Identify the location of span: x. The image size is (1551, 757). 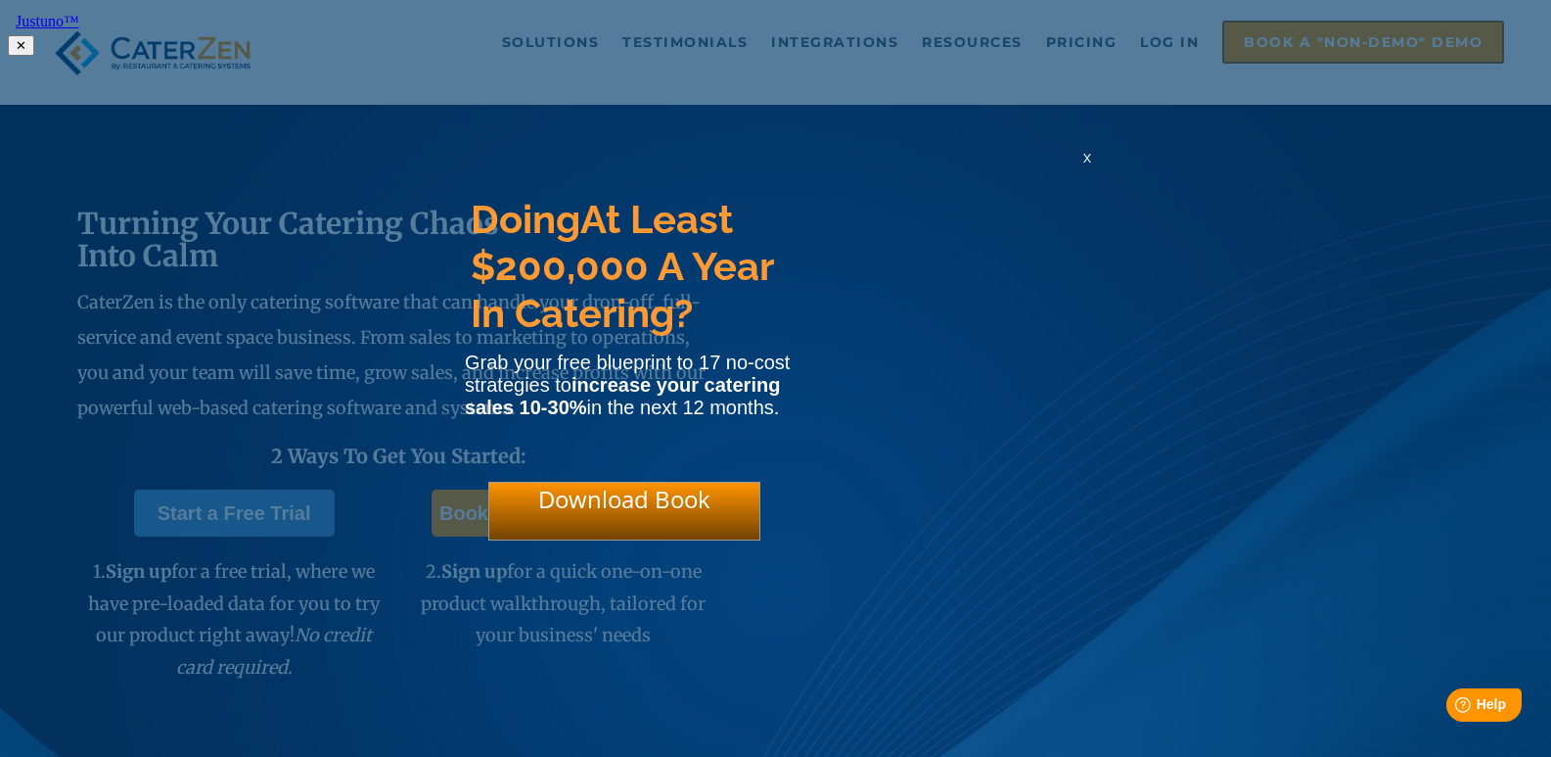
(1087, 157).